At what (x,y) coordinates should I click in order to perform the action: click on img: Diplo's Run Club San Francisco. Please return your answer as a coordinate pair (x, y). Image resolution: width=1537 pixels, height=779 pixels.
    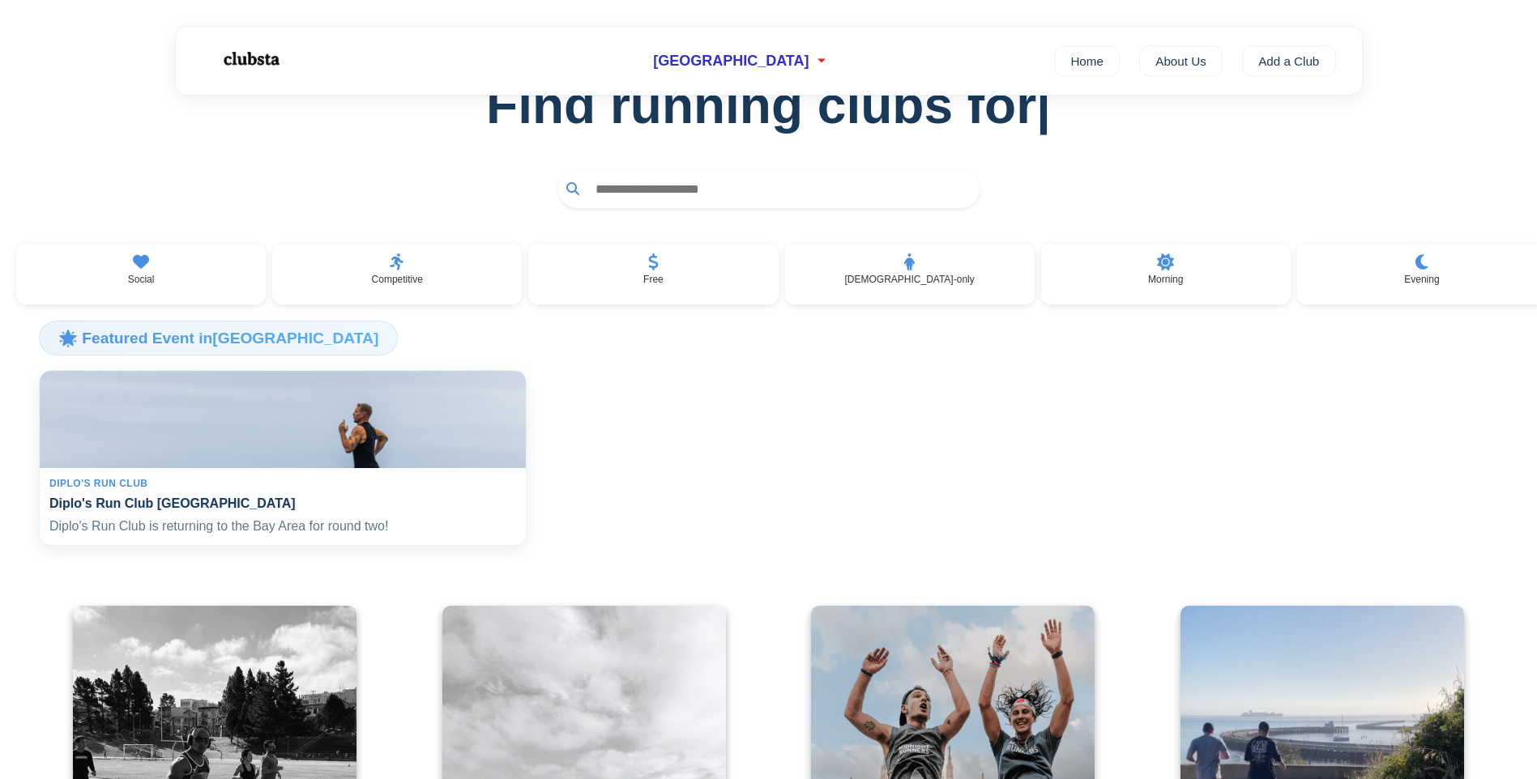
    Looking at the image, I should click on (283, 420).